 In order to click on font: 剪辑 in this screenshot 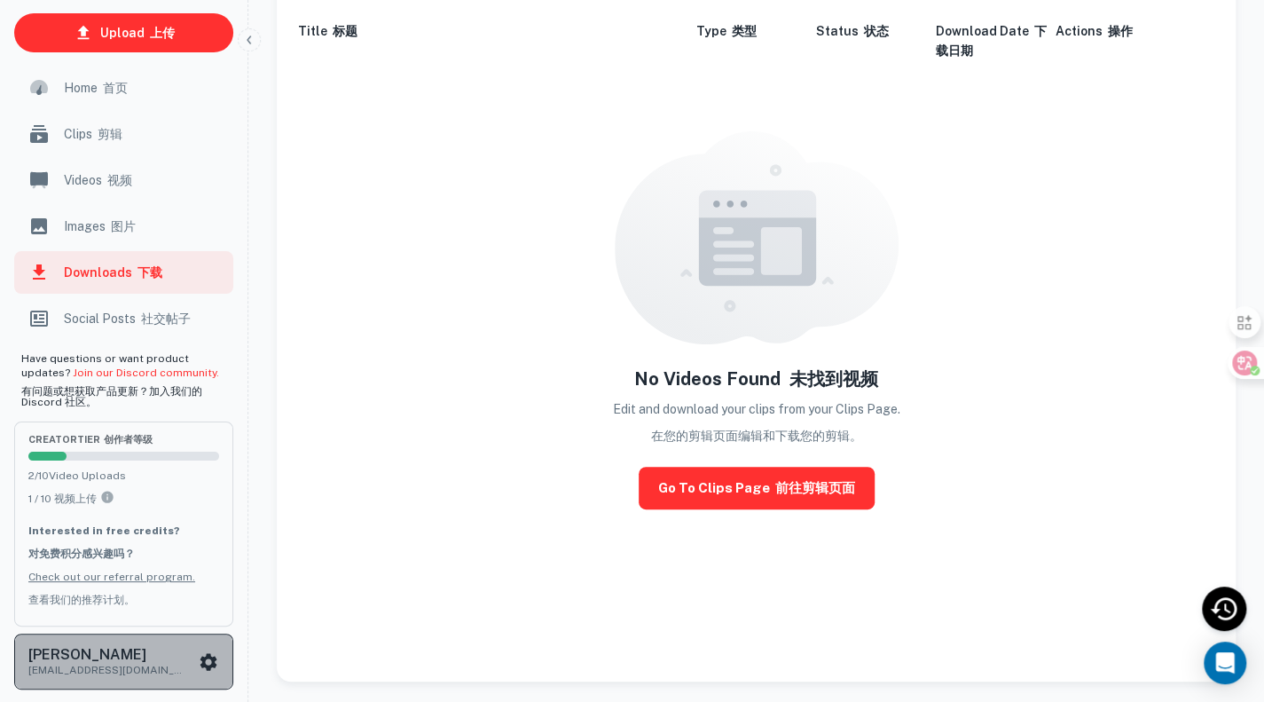, I will do `click(110, 134)`.